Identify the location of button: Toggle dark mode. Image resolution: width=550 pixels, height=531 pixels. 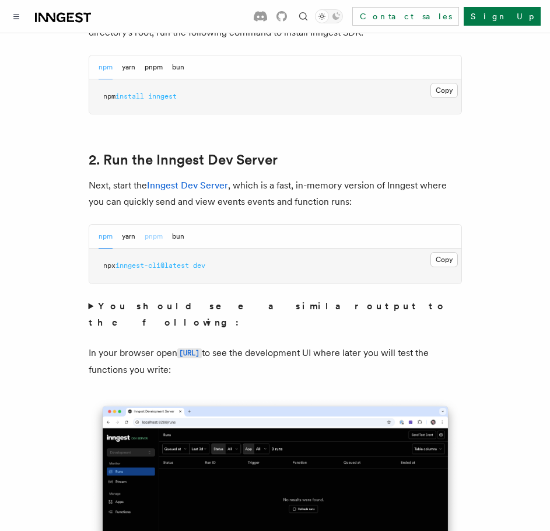
(329, 16).